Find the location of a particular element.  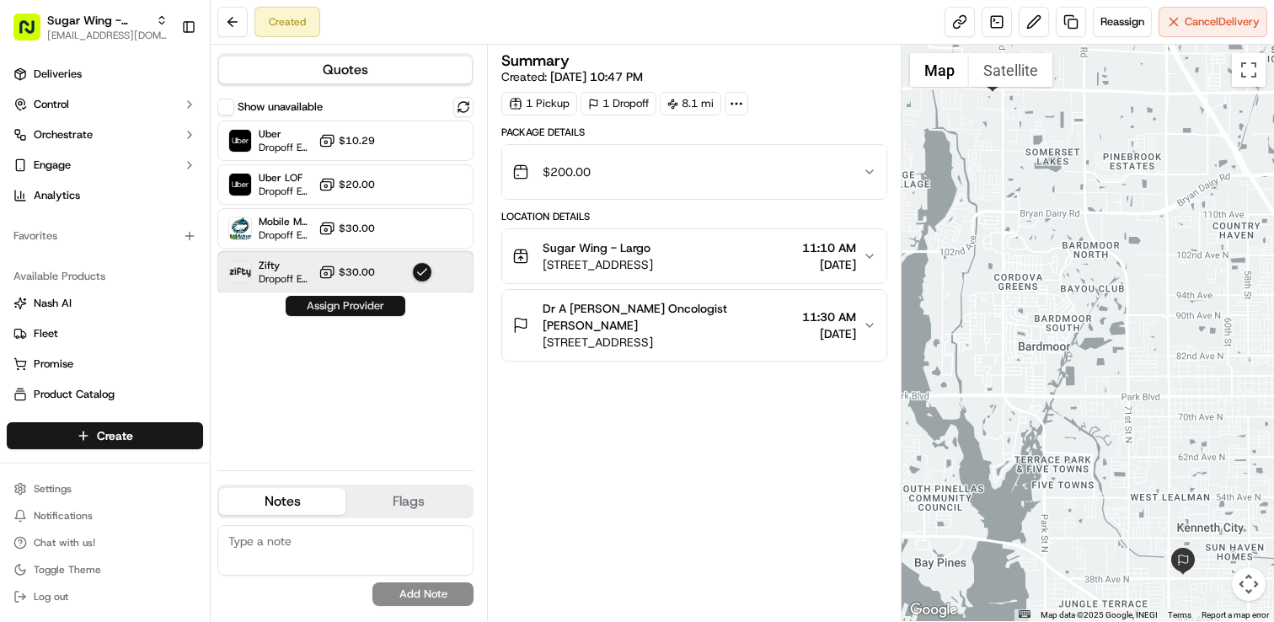

button: Fleet is located at coordinates (104, 334).